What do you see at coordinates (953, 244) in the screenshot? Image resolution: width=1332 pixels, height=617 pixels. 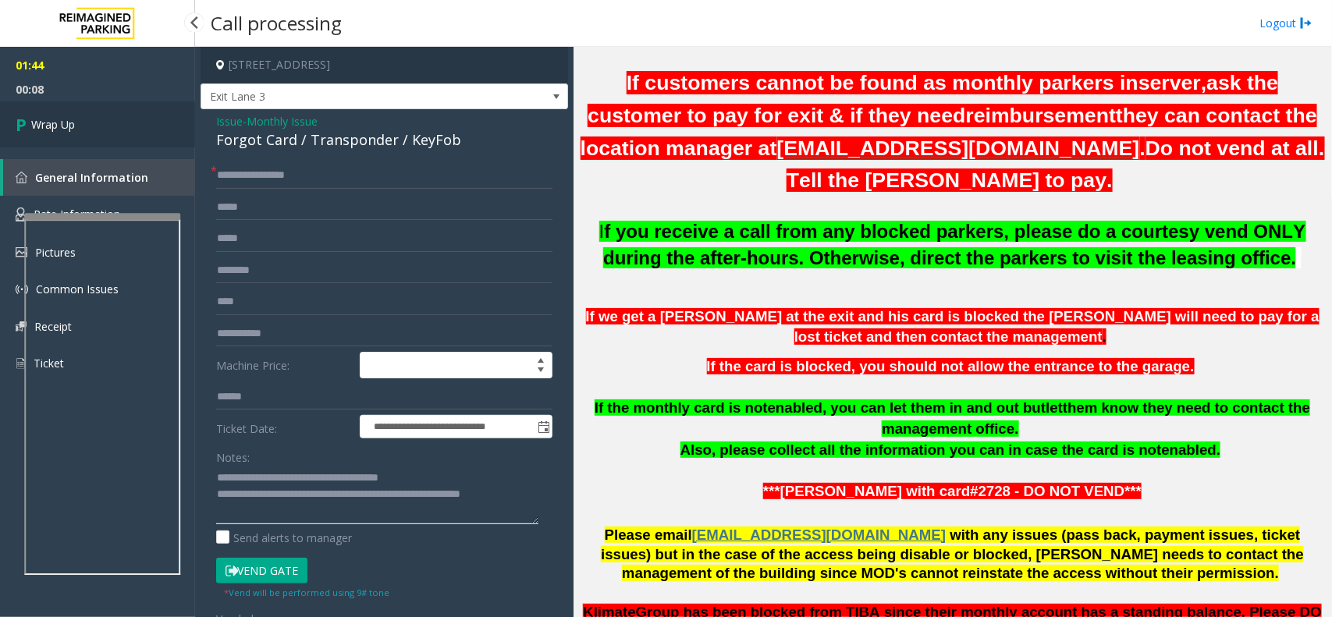 I see `span: I` at bounding box center [953, 244].